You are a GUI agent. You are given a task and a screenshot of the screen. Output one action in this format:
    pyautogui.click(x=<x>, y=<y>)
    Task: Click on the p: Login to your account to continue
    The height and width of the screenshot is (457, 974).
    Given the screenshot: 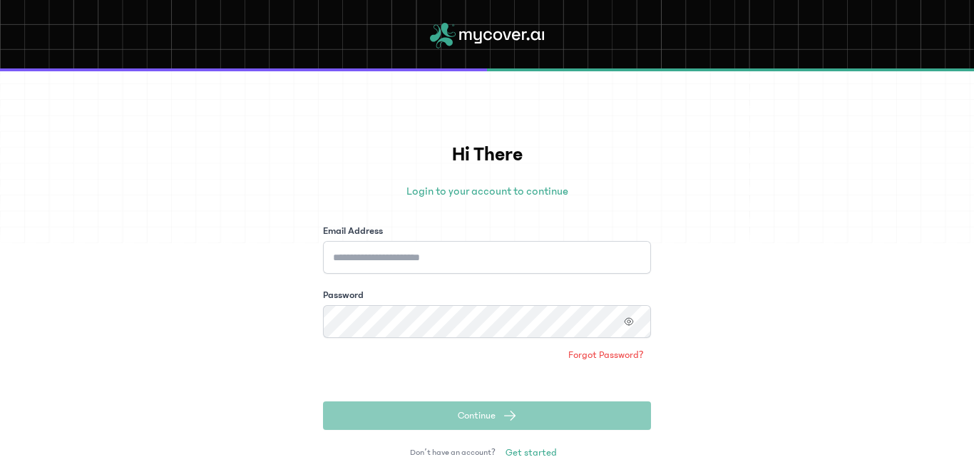 What is the action you would take?
    pyautogui.click(x=487, y=191)
    